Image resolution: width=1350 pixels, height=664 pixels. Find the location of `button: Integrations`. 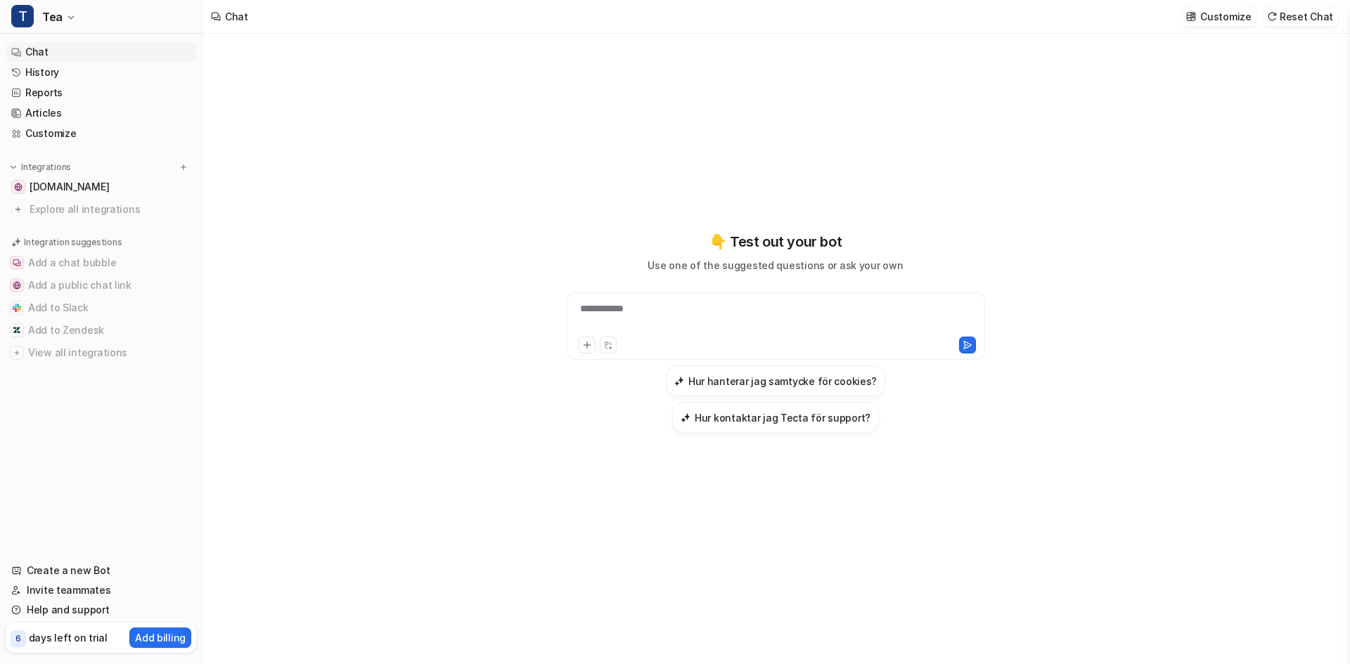

button: Integrations is located at coordinates (40, 167).